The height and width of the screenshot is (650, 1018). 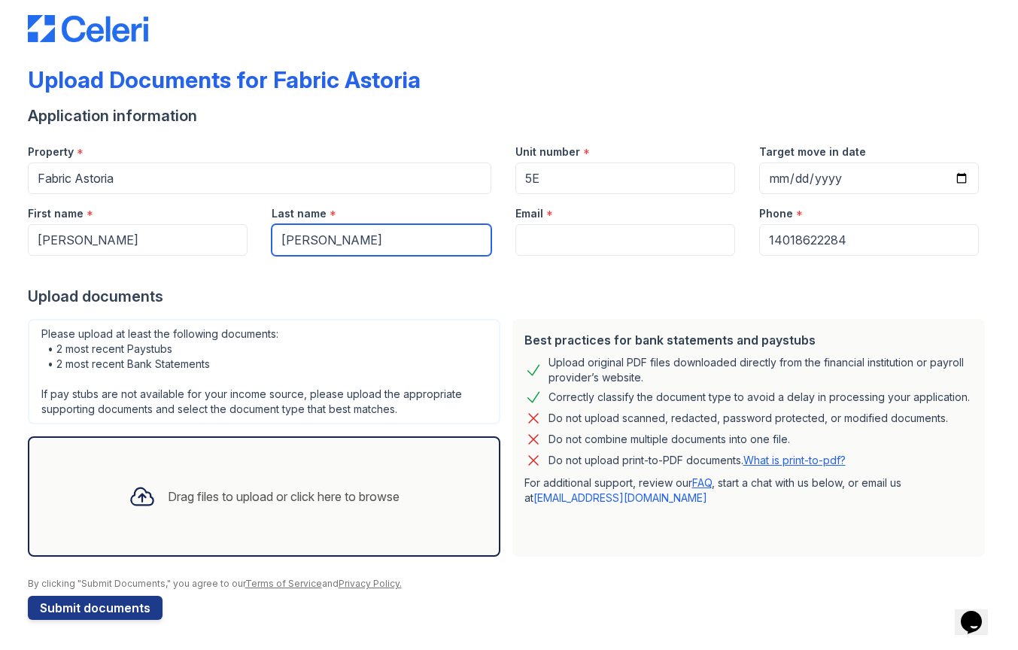 I want to click on a: FAQ, so click(x=702, y=482).